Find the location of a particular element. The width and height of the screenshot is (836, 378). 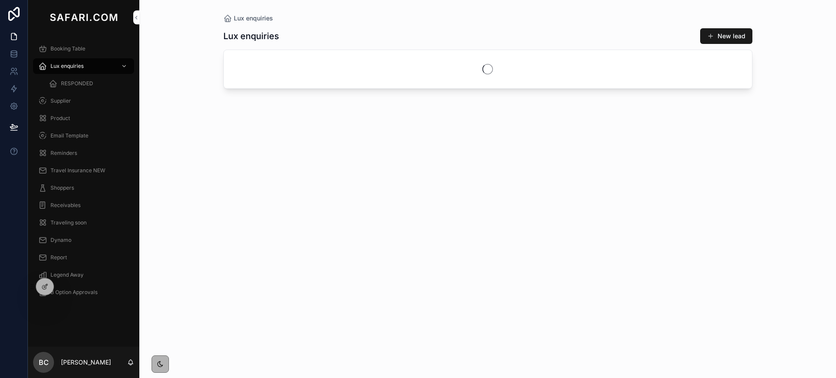

span: Legend Away is located at coordinates (67, 275).